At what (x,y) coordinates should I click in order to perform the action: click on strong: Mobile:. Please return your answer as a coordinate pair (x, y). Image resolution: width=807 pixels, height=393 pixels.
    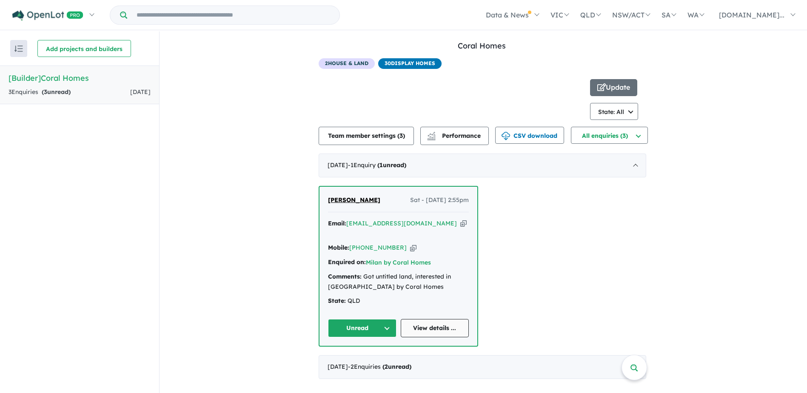
    Looking at the image, I should click on (339, 248).